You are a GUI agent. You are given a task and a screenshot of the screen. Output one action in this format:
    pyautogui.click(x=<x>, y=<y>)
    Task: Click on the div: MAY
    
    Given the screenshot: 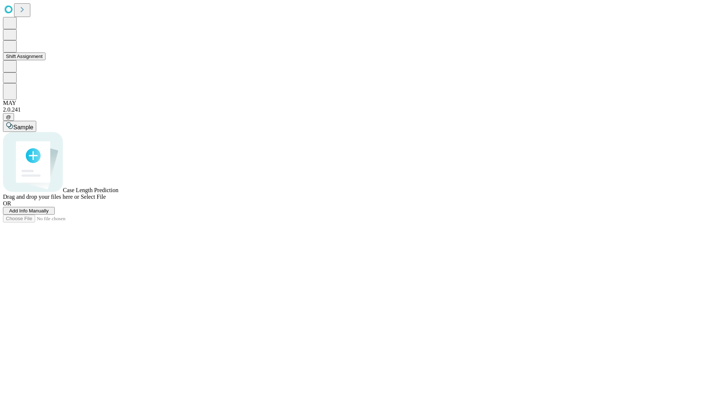 What is the action you would take?
    pyautogui.click(x=355, y=103)
    